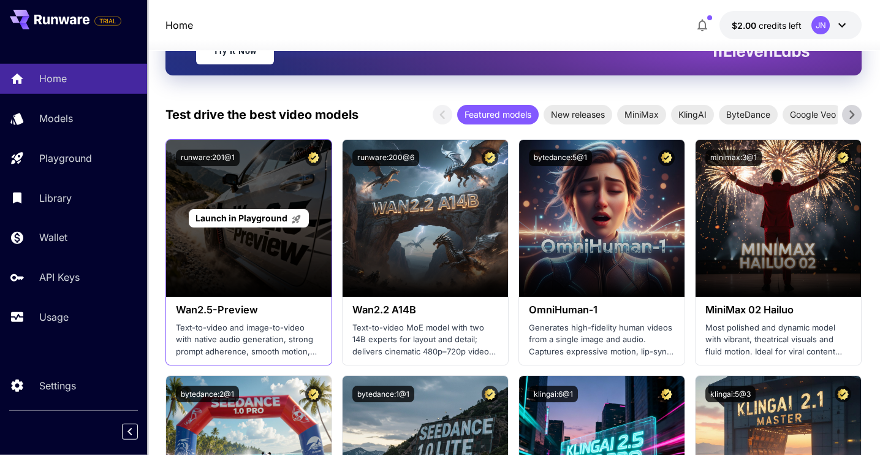 This screenshot has height=455, width=880. I want to click on a: Try It Now, so click(235, 51).